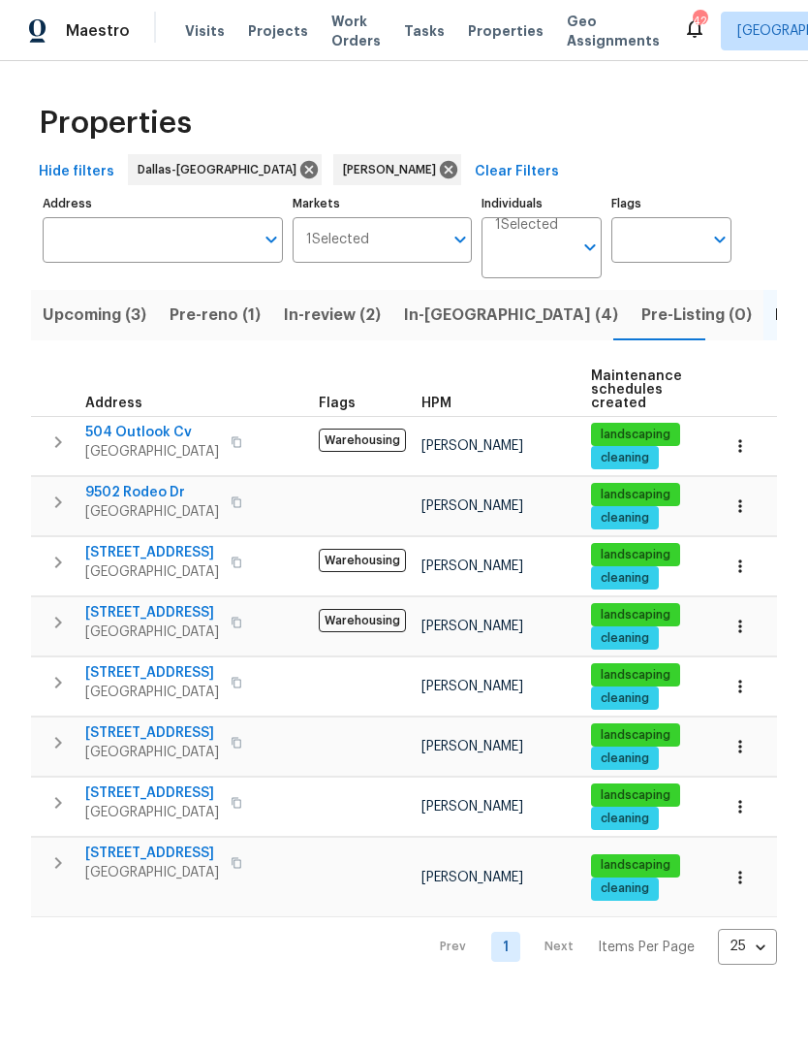 This screenshot has width=808, height=1054. I want to click on div: 42, so click(700, 21).